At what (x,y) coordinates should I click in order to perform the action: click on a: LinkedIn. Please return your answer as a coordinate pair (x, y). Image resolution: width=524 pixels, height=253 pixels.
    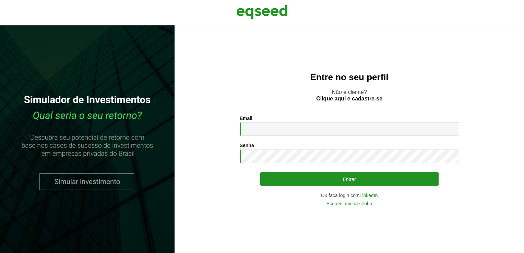
    Looking at the image, I should click on (369, 196).